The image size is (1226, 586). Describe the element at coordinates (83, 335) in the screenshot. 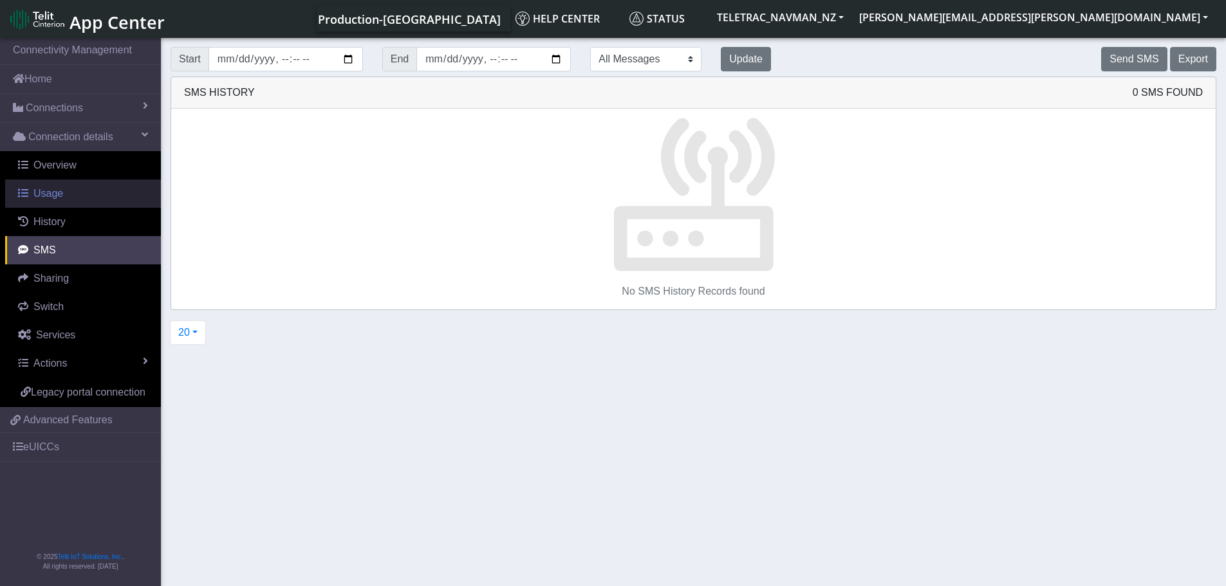

I see `a: Services` at that location.